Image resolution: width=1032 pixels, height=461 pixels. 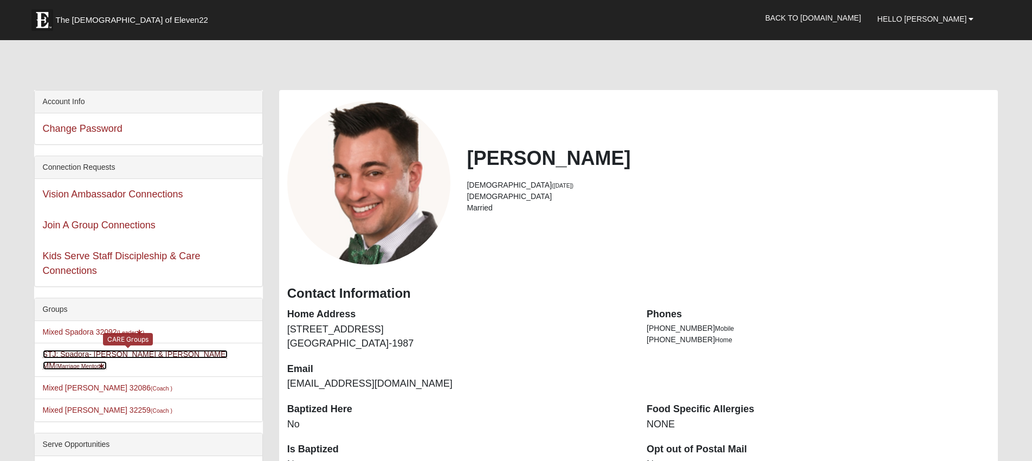 I want to click on dd: NONE, so click(x=818, y=424).